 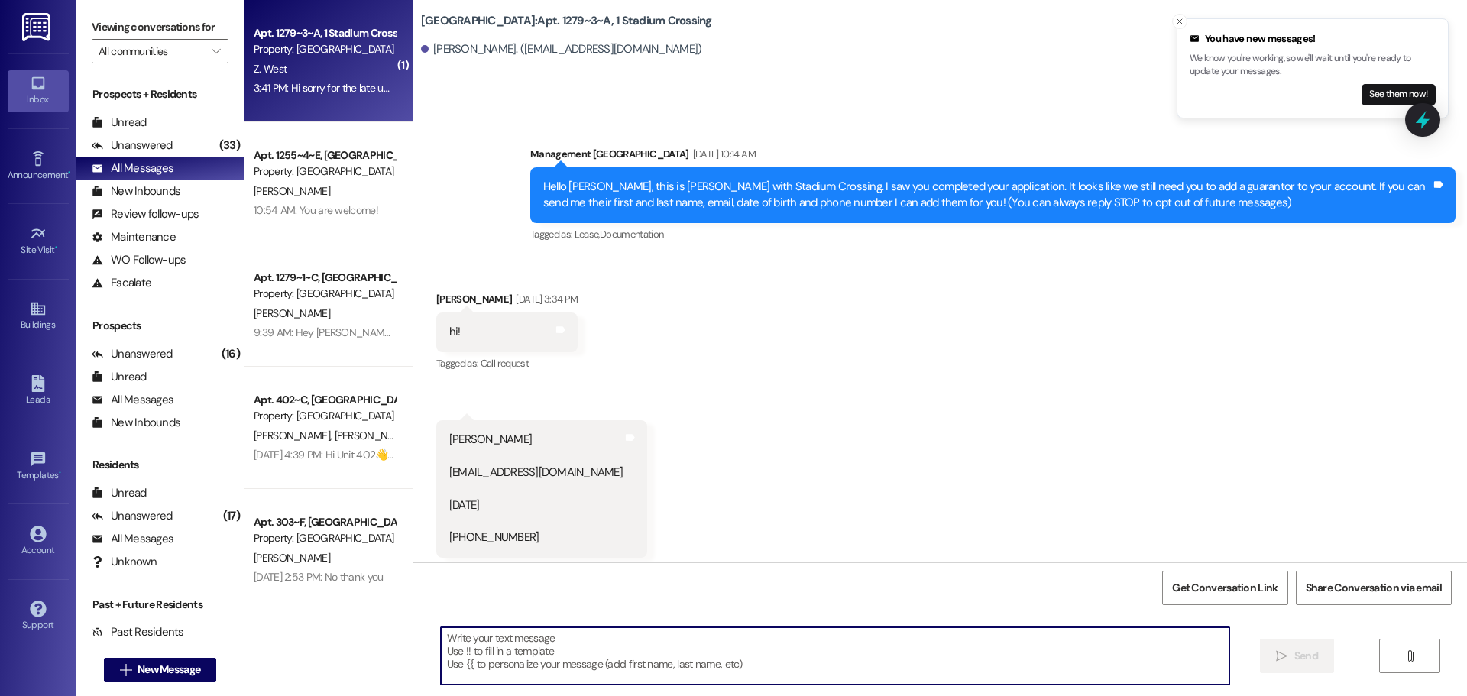 I want to click on div: hi!, so click(x=455, y=332).